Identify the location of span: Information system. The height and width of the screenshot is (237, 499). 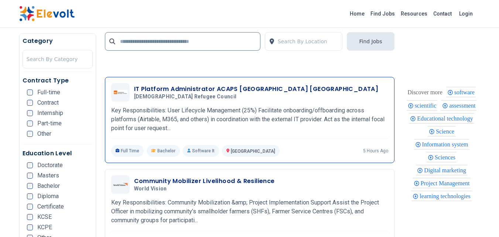
(446, 144).